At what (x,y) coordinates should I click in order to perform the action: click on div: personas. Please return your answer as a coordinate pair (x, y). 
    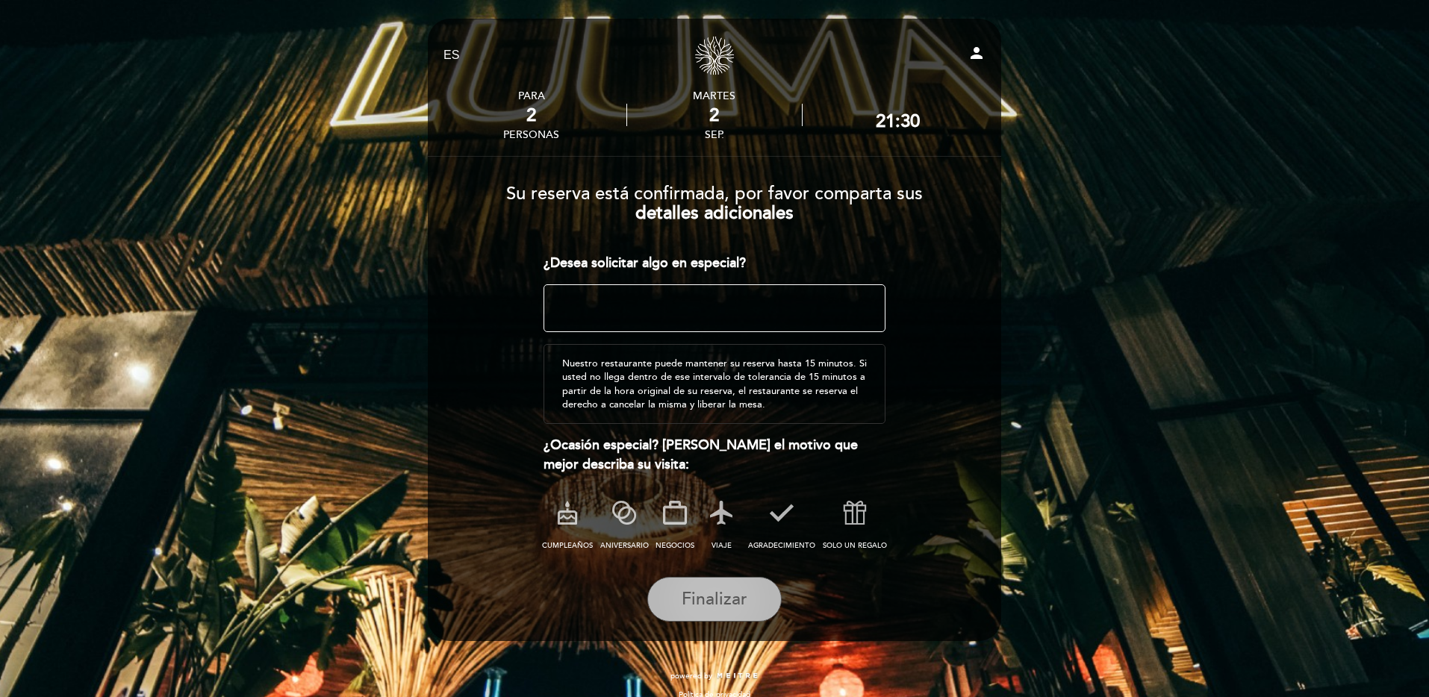
    Looking at the image, I should click on (531, 134).